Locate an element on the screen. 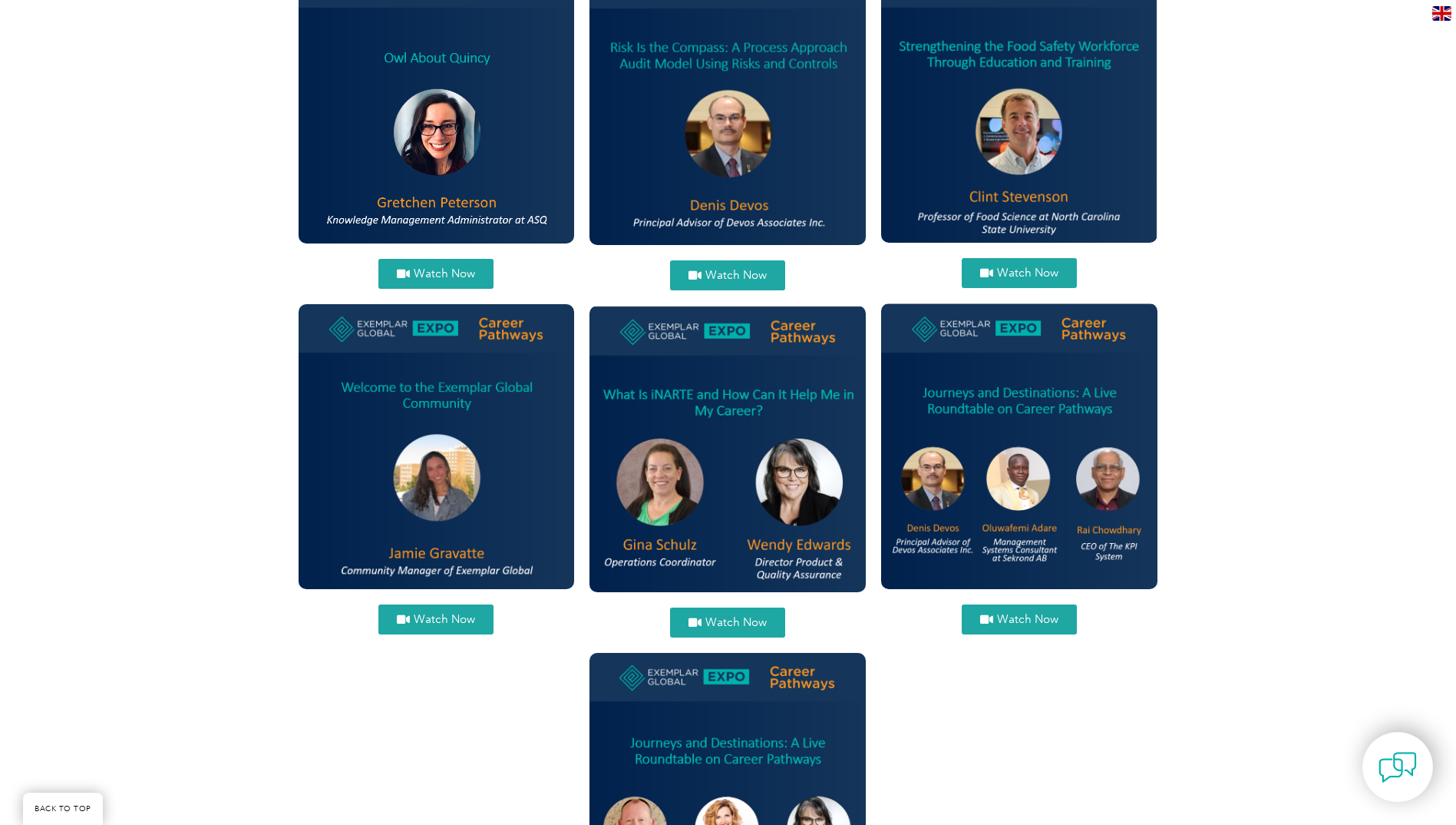 The image size is (1456, 825). img: jamie is located at coordinates (437, 446).